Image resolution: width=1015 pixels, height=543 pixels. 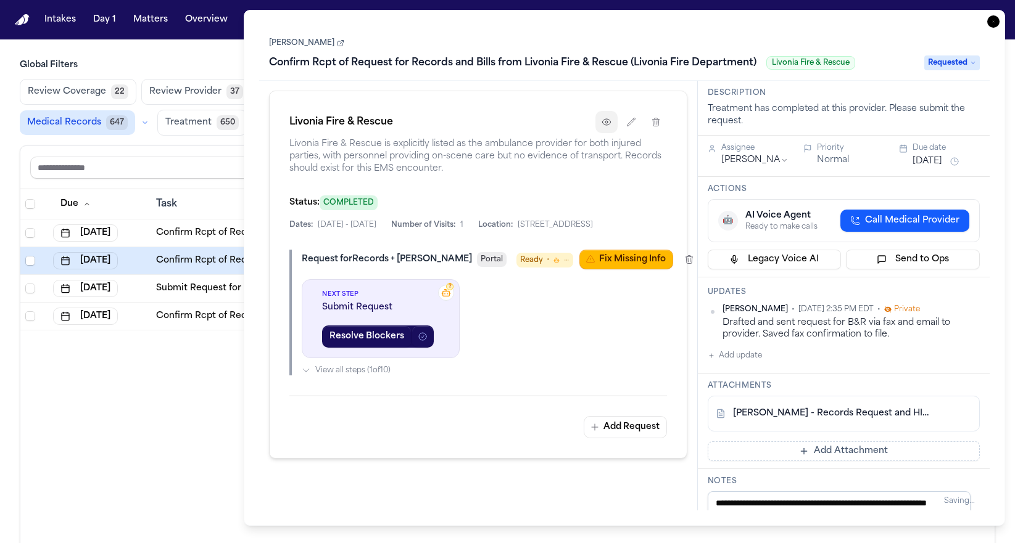 What do you see at coordinates (461, 225) in the screenshot?
I see `span: 1` at bounding box center [461, 225].